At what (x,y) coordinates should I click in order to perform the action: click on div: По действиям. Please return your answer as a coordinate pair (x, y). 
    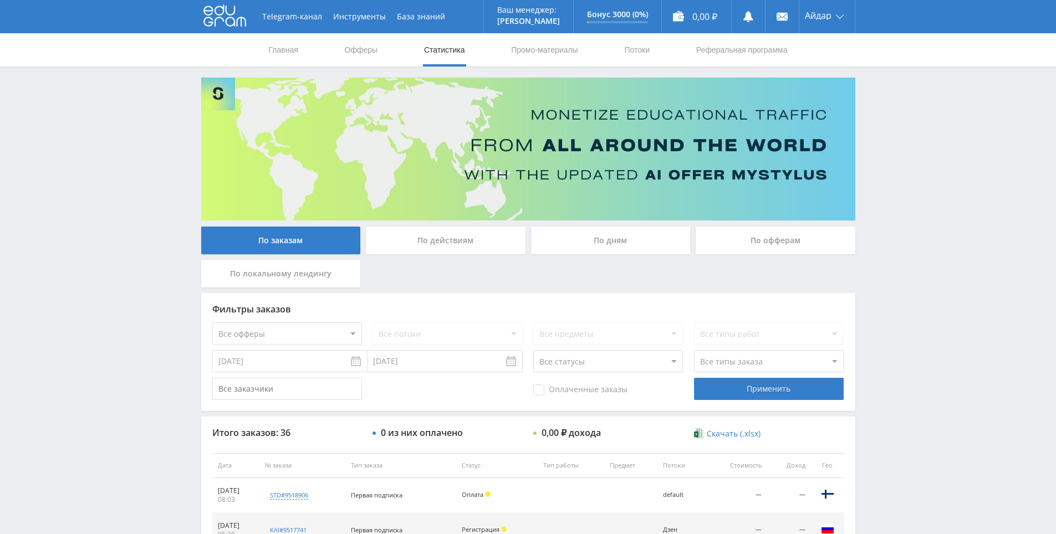
    Looking at the image, I should click on (446, 241).